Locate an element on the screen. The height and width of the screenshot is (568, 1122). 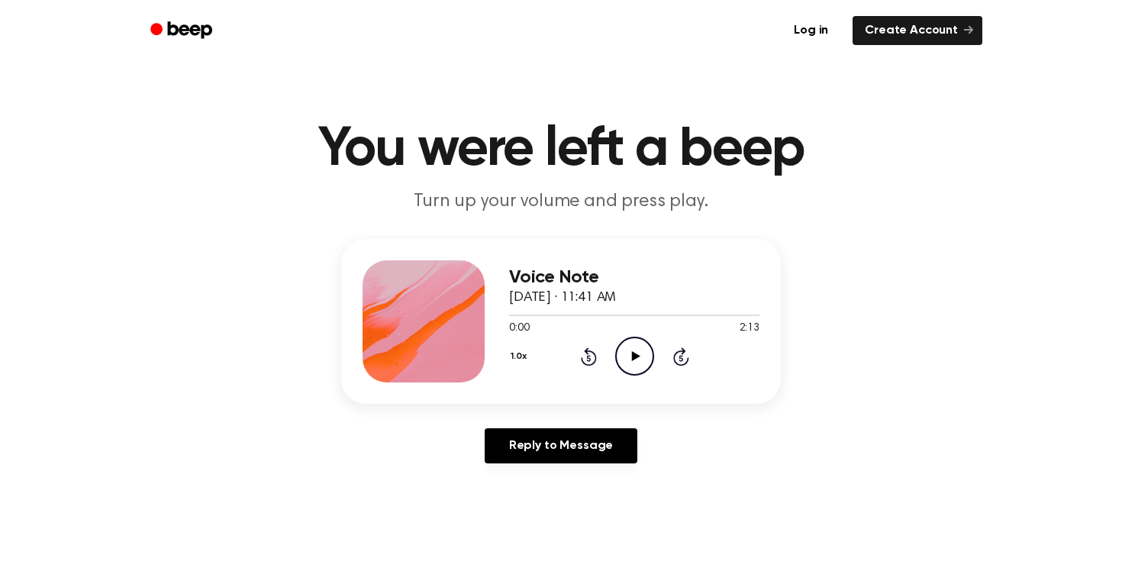
p: Turn up your volume and press play. is located at coordinates (561, 202).